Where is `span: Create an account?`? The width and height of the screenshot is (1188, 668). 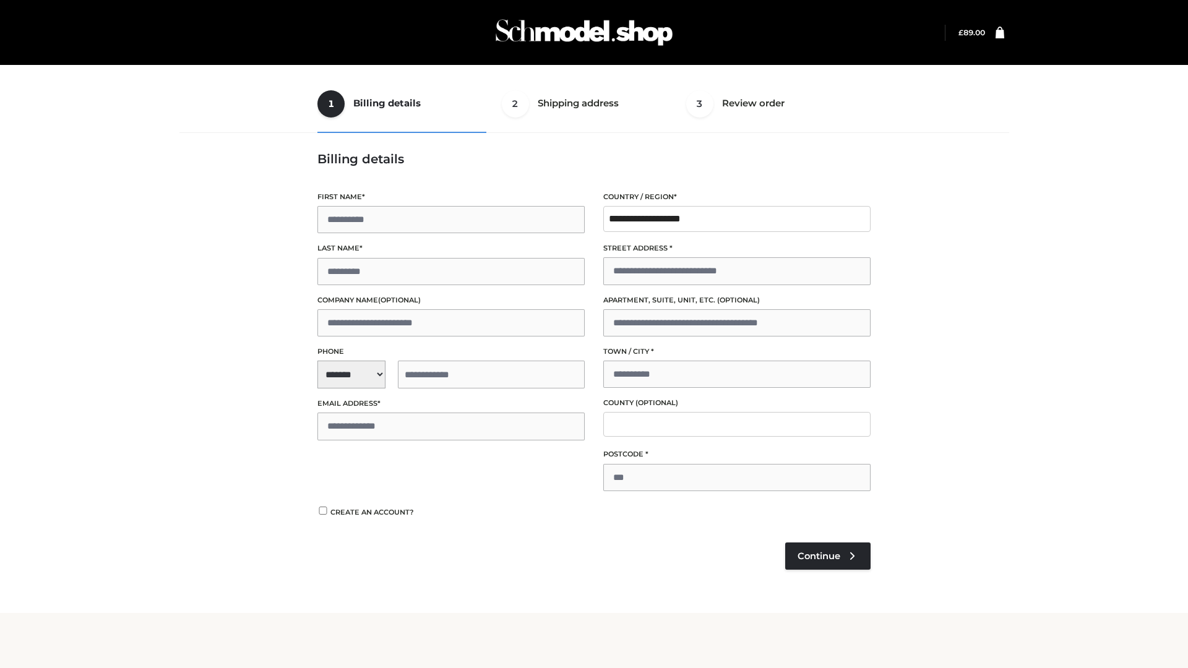 span: Create an account? is located at coordinates (372, 512).